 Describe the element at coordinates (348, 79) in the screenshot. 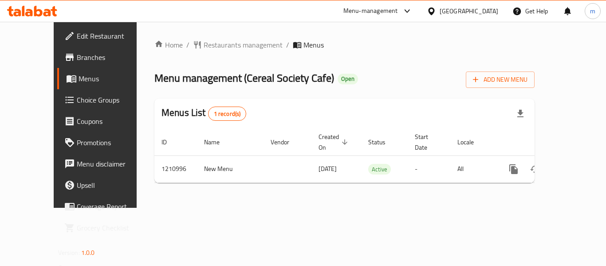

I see `div: Open` at that location.